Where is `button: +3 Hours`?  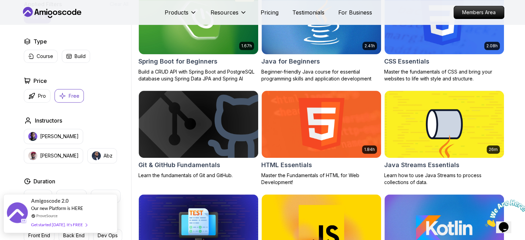
button: +3 Hours is located at coordinates (106, 196).